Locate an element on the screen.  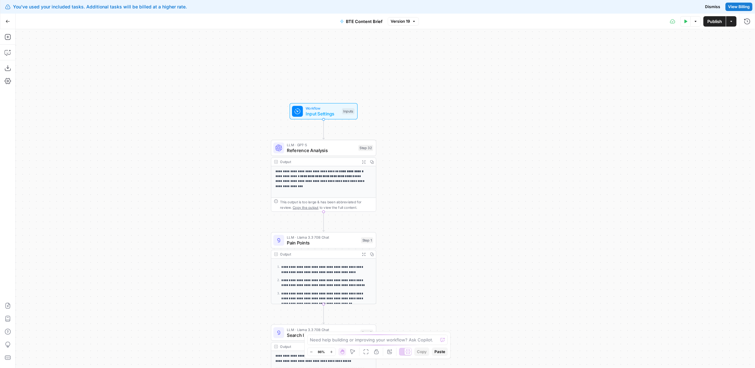
div: You've used your included tasks. Additional tasks will be billed at a higher rate. is located at coordinates (224, 7).